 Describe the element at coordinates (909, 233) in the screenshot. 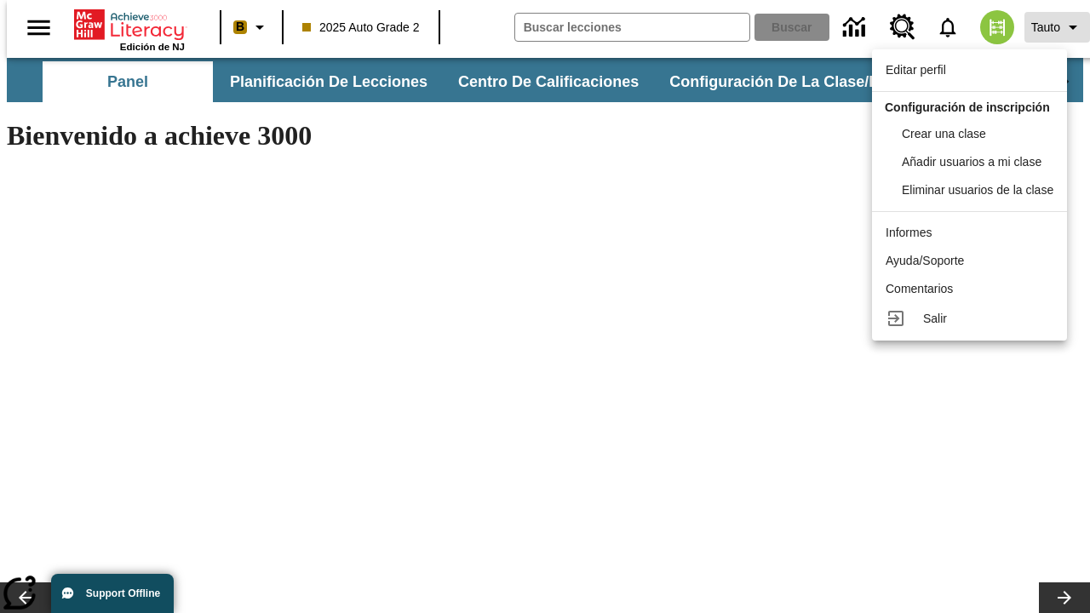

I see `span: Informes` at that location.